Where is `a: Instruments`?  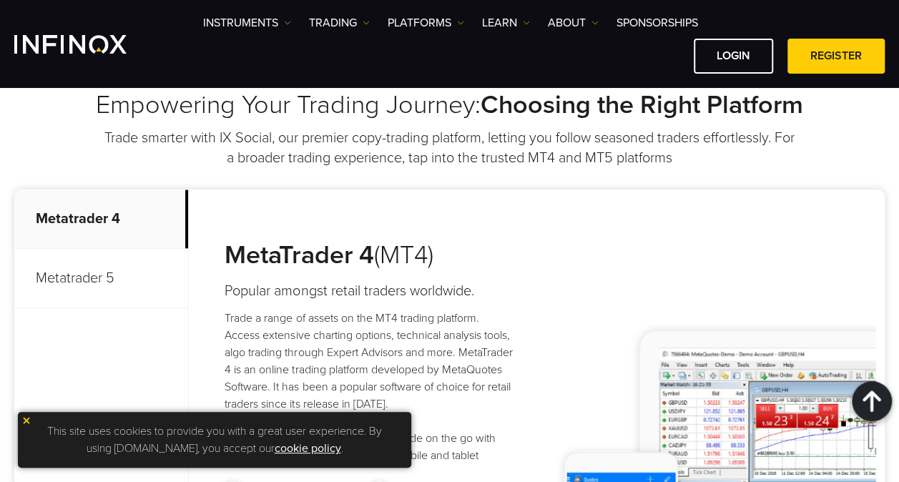 a: Instruments is located at coordinates (247, 23).